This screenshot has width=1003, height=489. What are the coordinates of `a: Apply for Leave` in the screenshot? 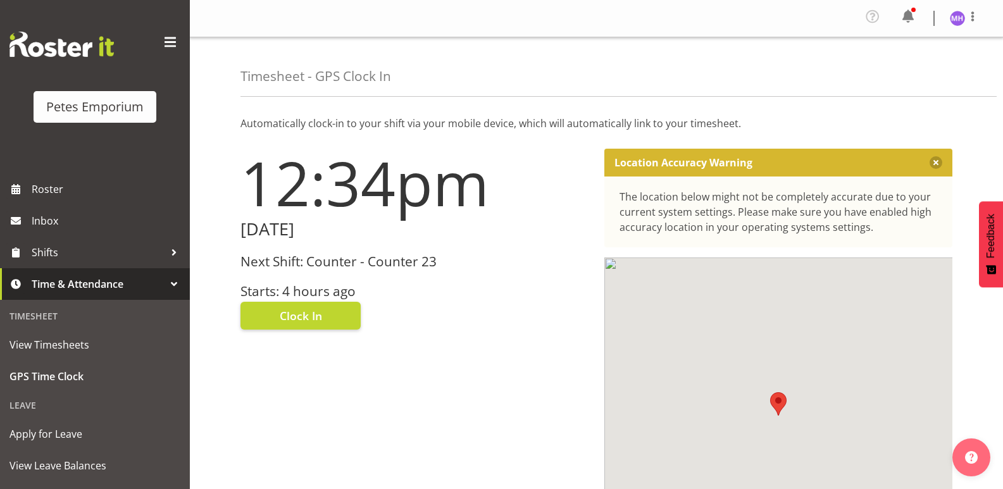 It's located at (95, 434).